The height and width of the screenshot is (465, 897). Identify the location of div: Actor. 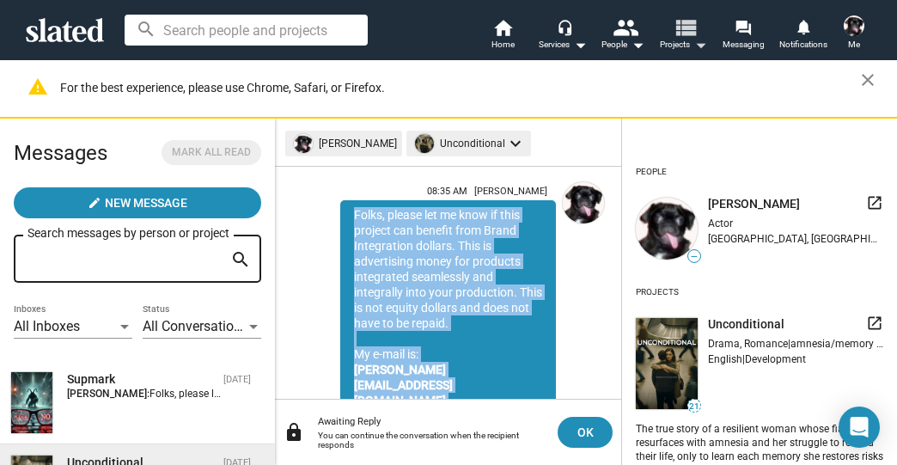
(795, 223).